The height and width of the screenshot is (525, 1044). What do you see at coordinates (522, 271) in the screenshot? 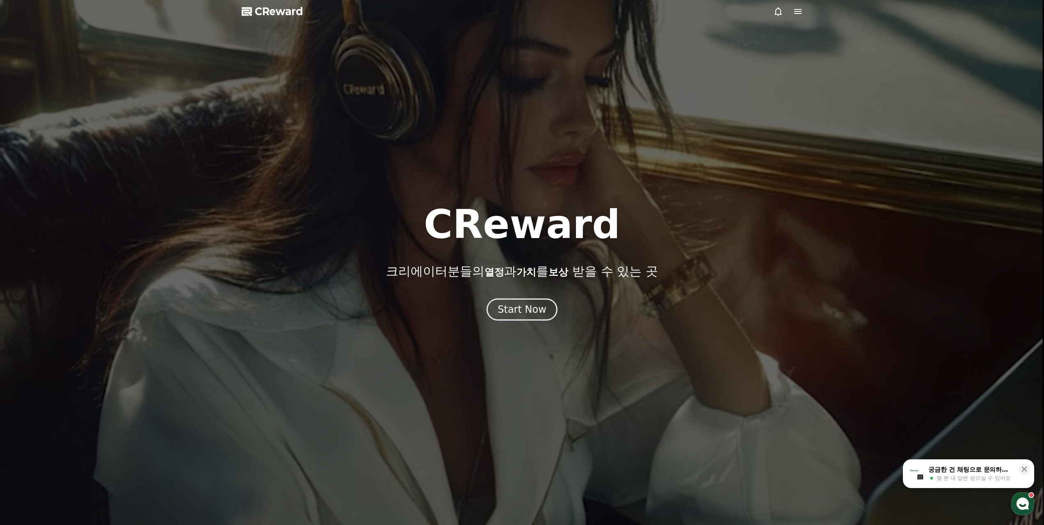
I see `p: 크리에이터분들의 과 를 받을 수 있는 곳` at bounding box center [522, 271].